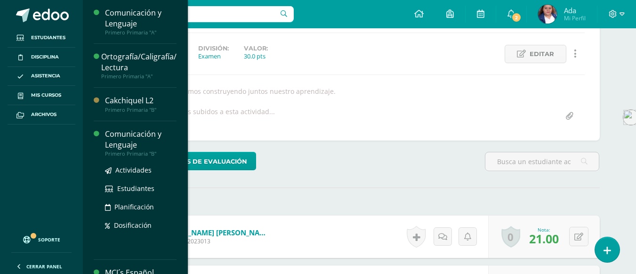 The image size is (636, 274). Describe the element at coordinates (41, 95) in the screenshot. I see `a: Mis cursos` at that location.